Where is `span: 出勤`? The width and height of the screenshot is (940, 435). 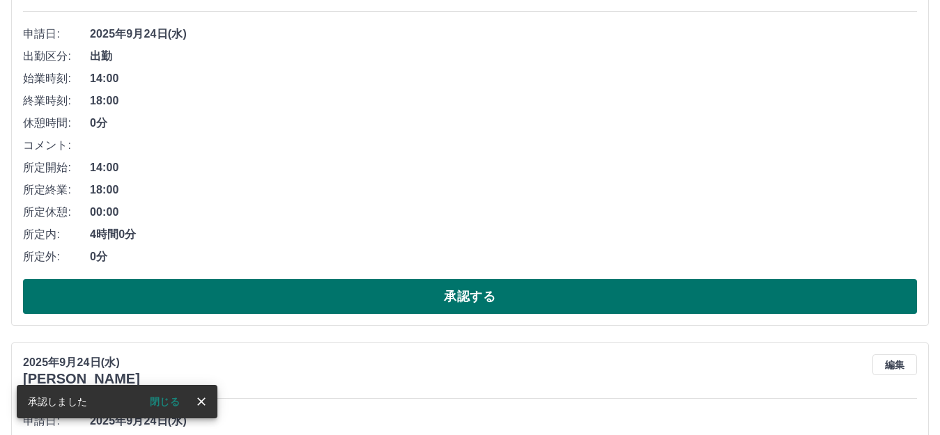
span: 出勤 is located at coordinates (503, 56).